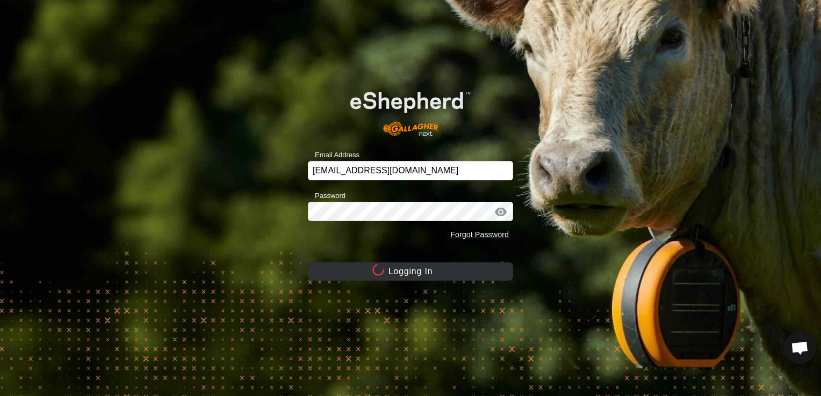  Describe the element at coordinates (410, 171) in the screenshot. I see `input: Email Address` at that location.